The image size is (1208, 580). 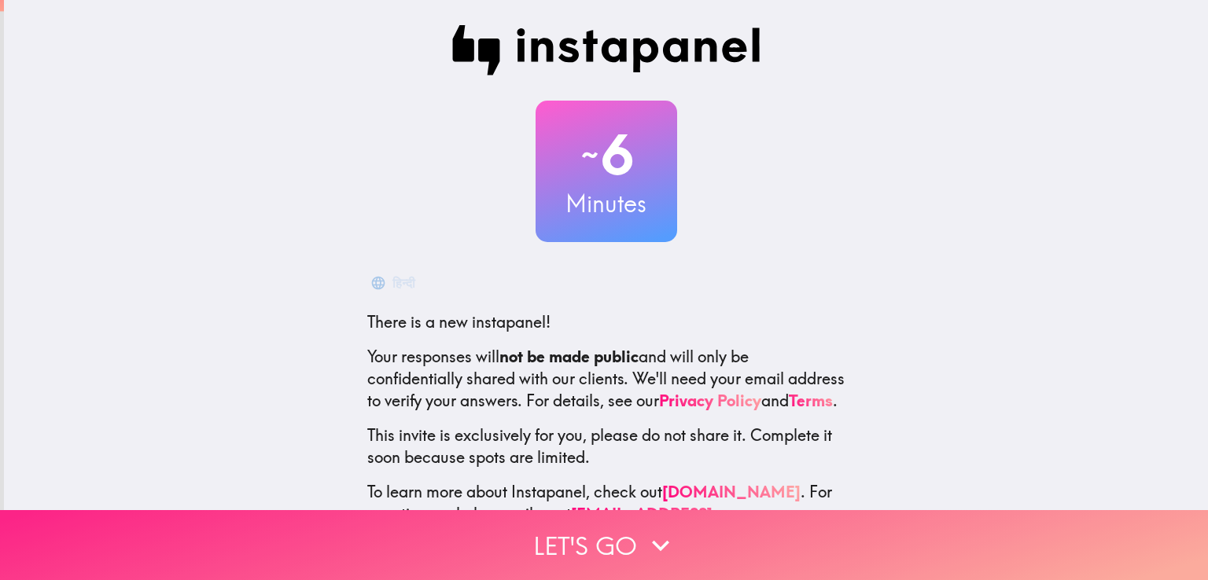 What do you see at coordinates (606, 514) in the screenshot?
I see `p: To learn more about Instapanel, check out . For questions or help, email us at .` at bounding box center [606, 514].